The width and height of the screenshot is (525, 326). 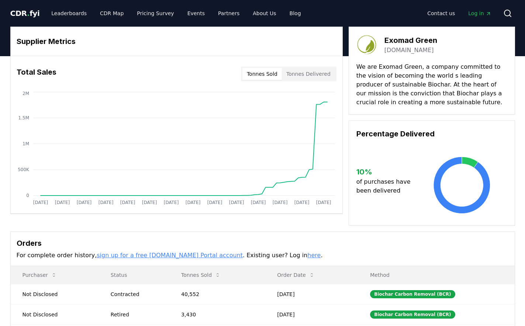 I want to click on a: CDR Map, so click(x=112, y=13).